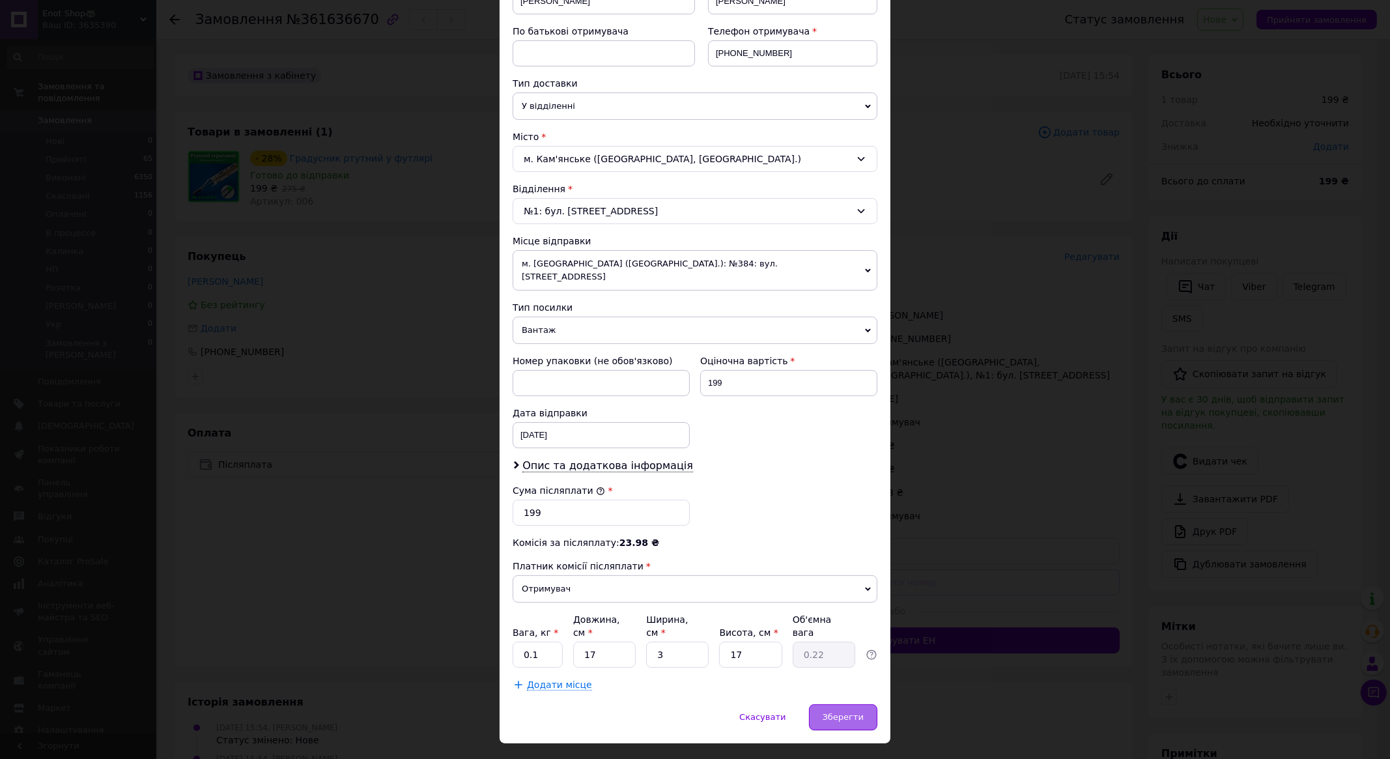 This screenshot has width=1390, height=759. I want to click on label: Ширина, см, so click(667, 626).